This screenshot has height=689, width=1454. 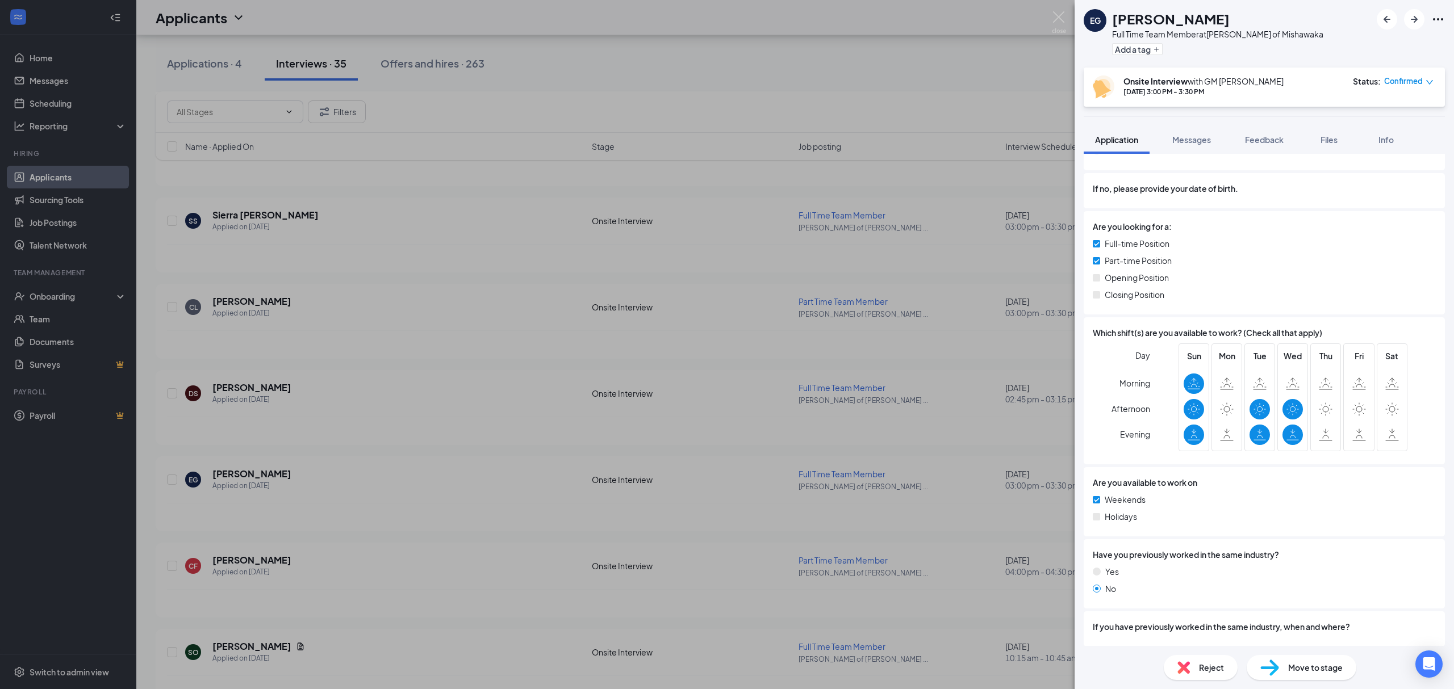 I want to click on span: Morning, so click(x=1135, y=383).